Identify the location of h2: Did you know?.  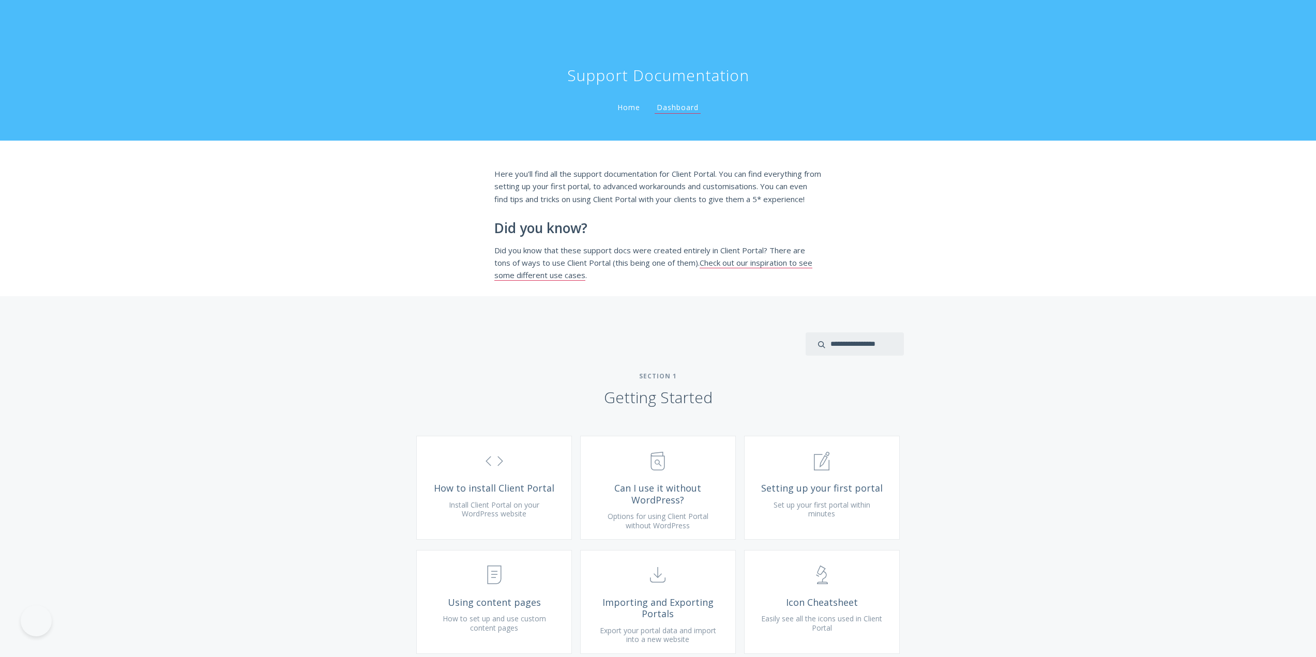
(658, 229).